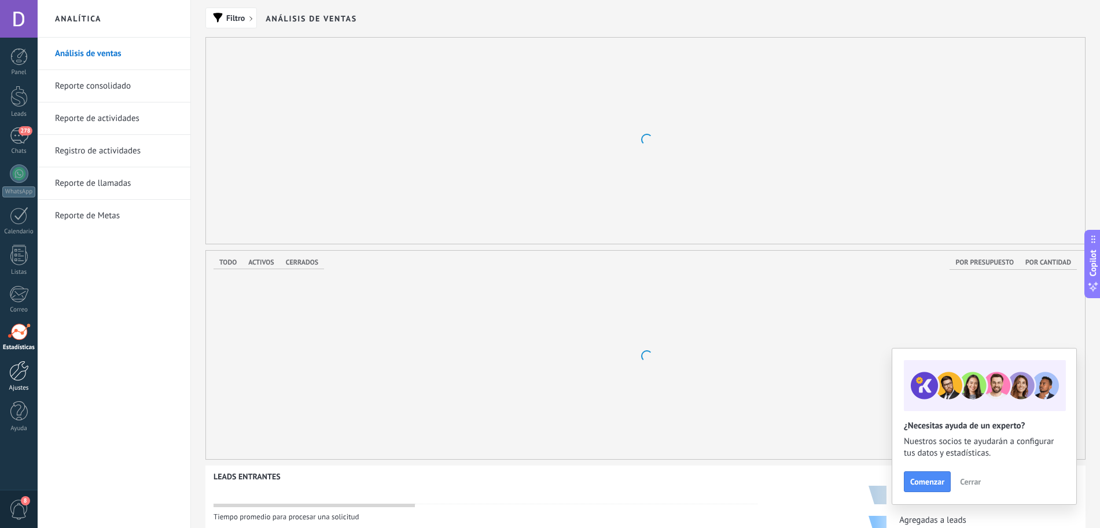 The width and height of the screenshot is (1100, 528). I want to click on h2: ¿Necesitas ayuda de un experto?, so click(985, 425).